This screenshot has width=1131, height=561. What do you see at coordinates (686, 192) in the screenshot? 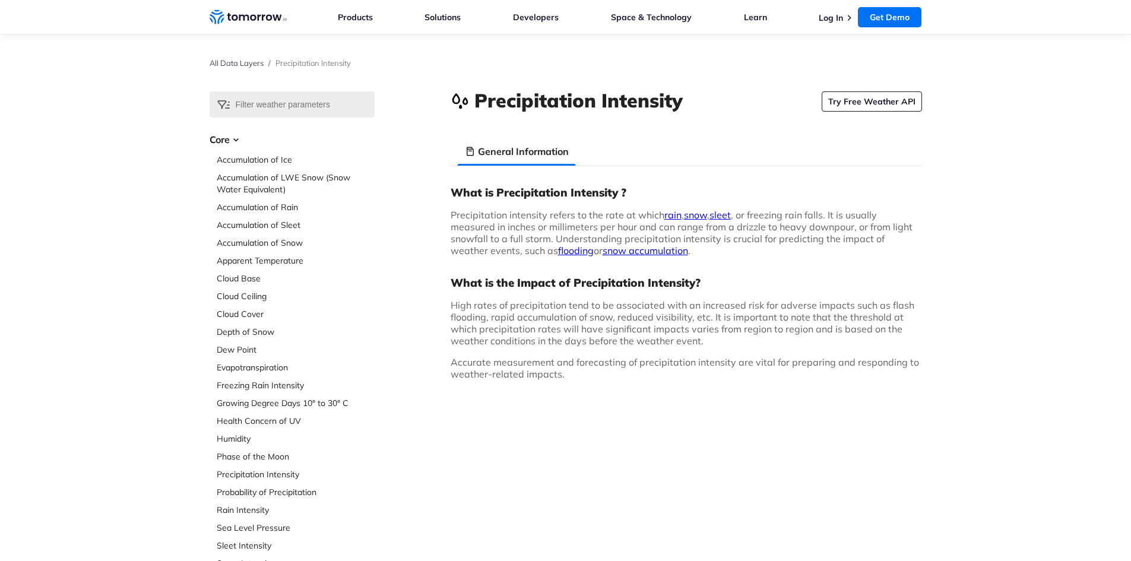
I see `h3: What is Precipitation Intensity ?` at bounding box center [686, 192].